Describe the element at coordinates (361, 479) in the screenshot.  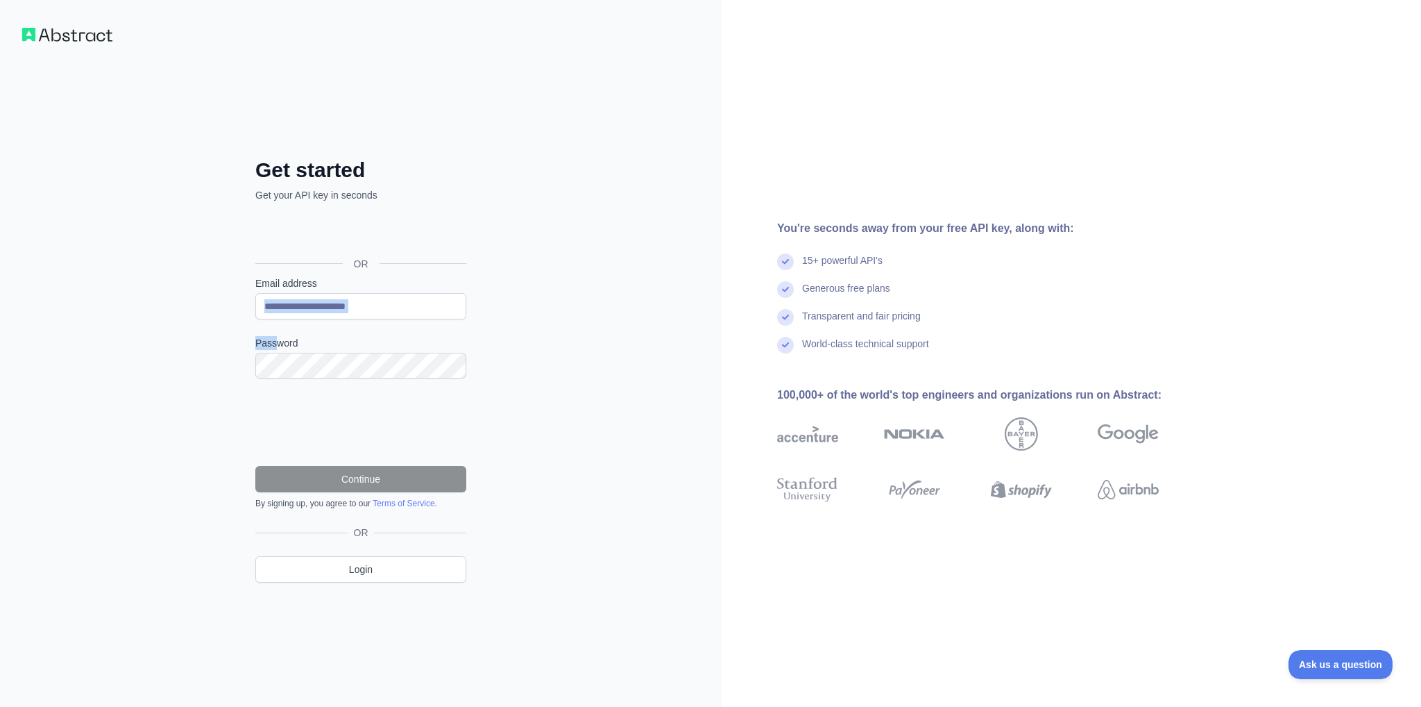
I see `button: Continue` at that location.